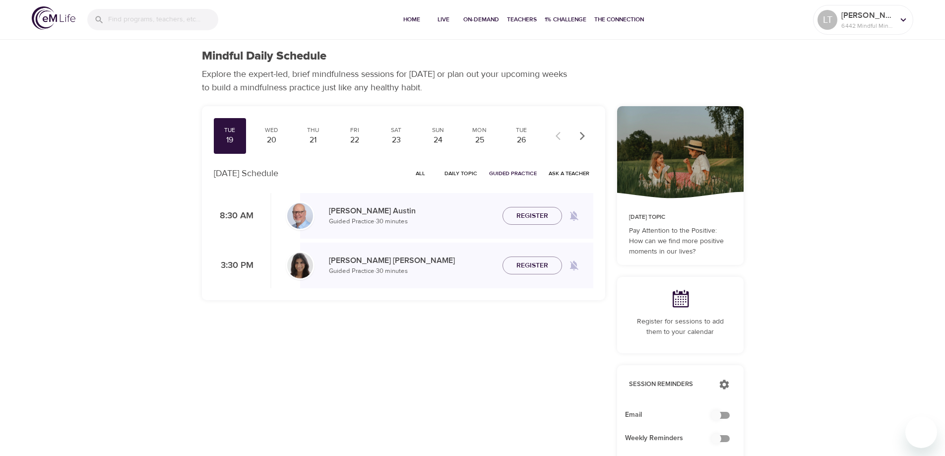 The height and width of the screenshot is (456, 945). What do you see at coordinates (234, 266) in the screenshot?
I see `p: 3:30 PM` at bounding box center [234, 266].